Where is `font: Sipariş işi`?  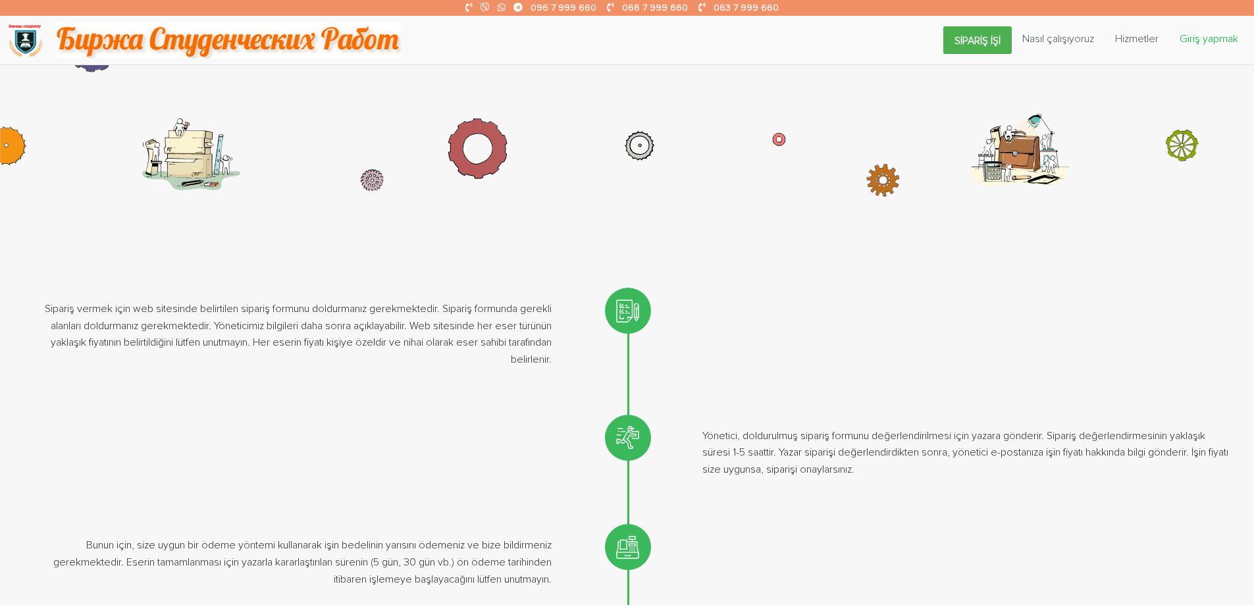 font: Sipariş işi is located at coordinates (978, 41).